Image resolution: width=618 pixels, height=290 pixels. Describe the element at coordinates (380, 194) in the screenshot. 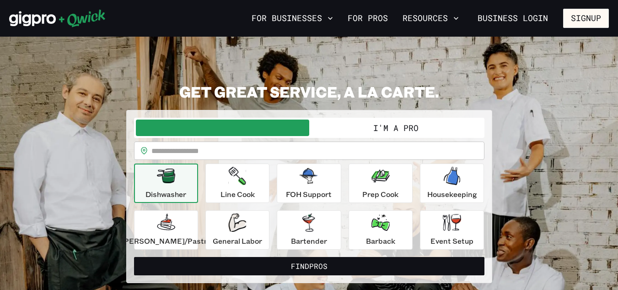

I see `p: Prep Cook` at that location.